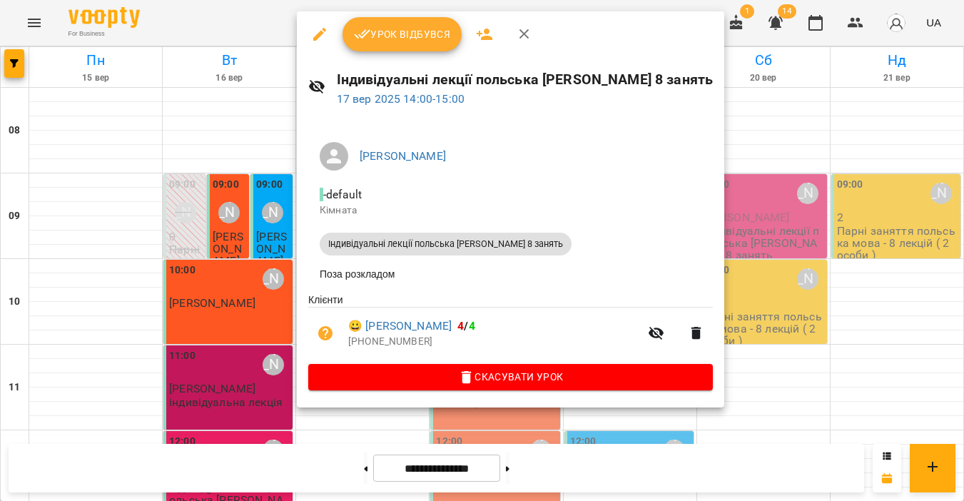  Describe the element at coordinates (403, 34) in the screenshot. I see `span: Урок відбувся` at that location.